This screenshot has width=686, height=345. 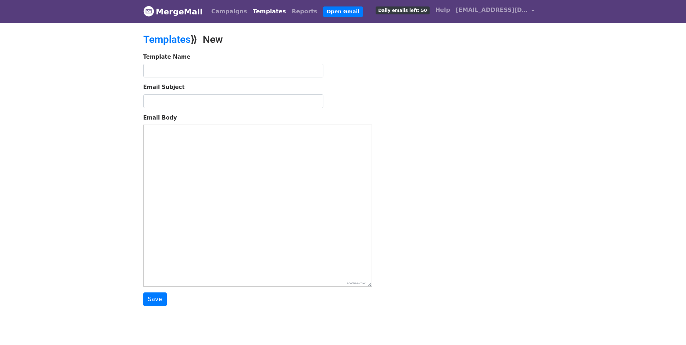 I want to click on label: Template Name, so click(x=167, y=57).